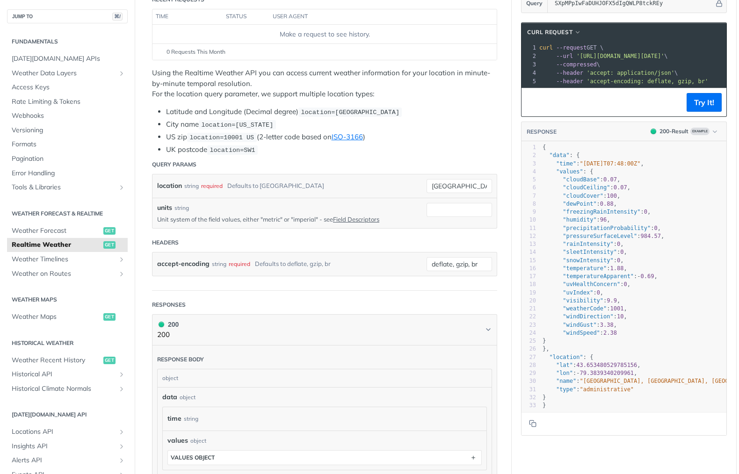  I want to click on a: Rate Limiting & Tokens, so click(67, 102).